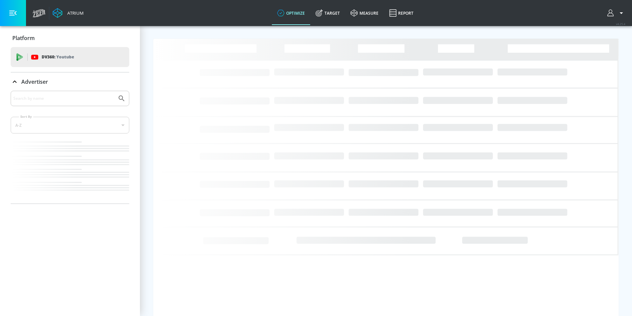 Image resolution: width=632 pixels, height=316 pixels. Describe the element at coordinates (58, 57) in the screenshot. I see `p: DV360:` at that location.